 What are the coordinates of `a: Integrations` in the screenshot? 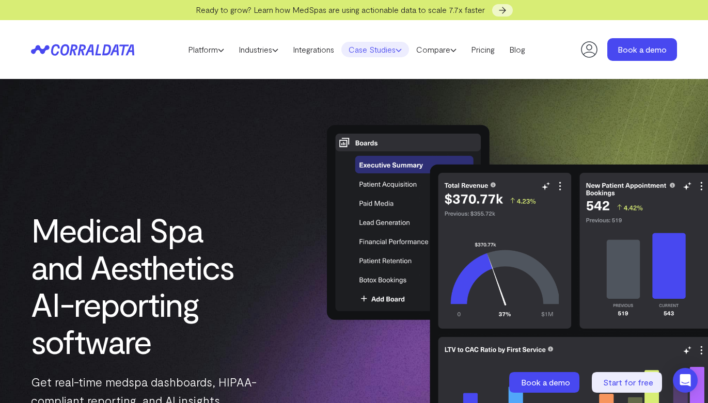 It's located at (313, 50).